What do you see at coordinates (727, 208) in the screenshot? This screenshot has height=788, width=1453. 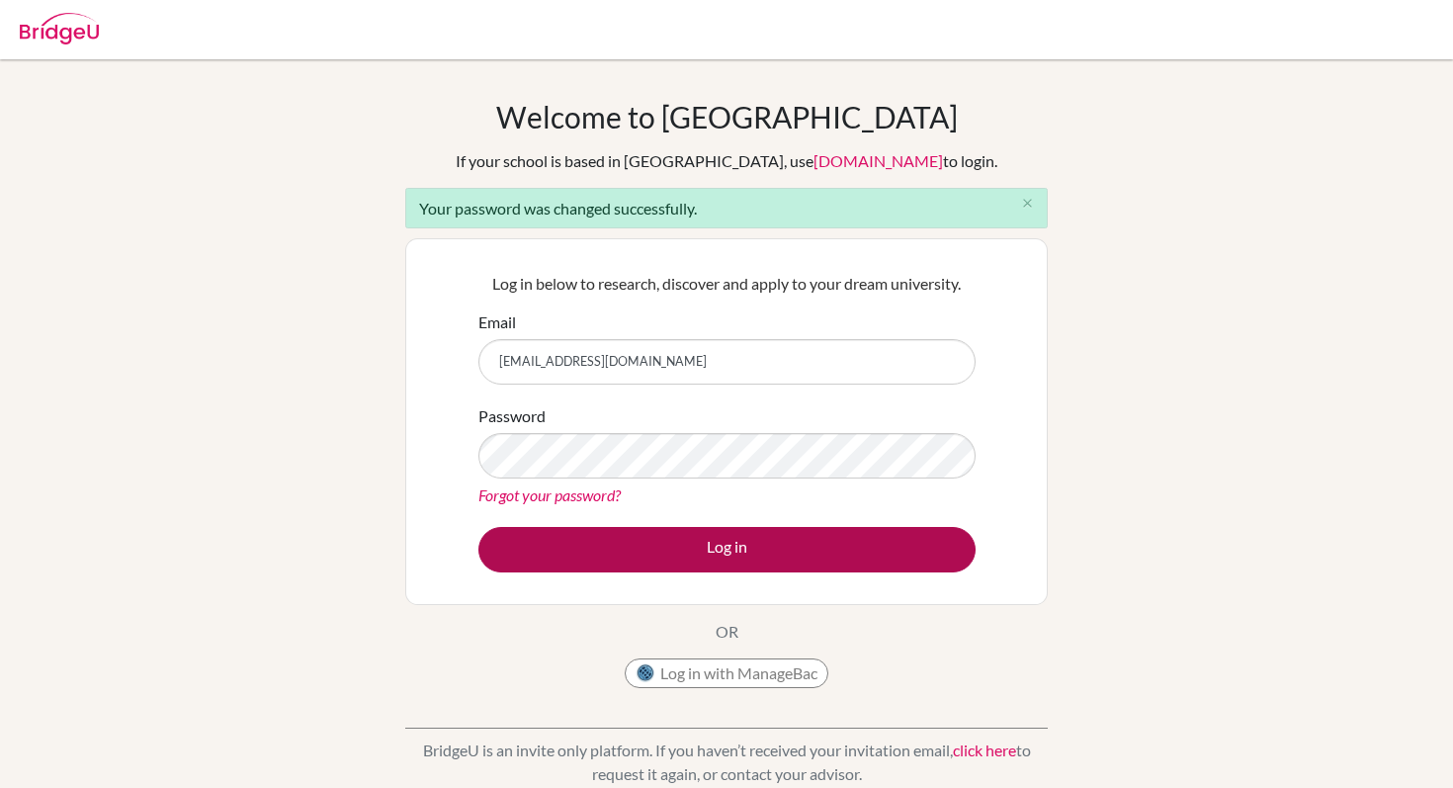 I see `div: Your password was changed successfully.` at bounding box center [727, 208].